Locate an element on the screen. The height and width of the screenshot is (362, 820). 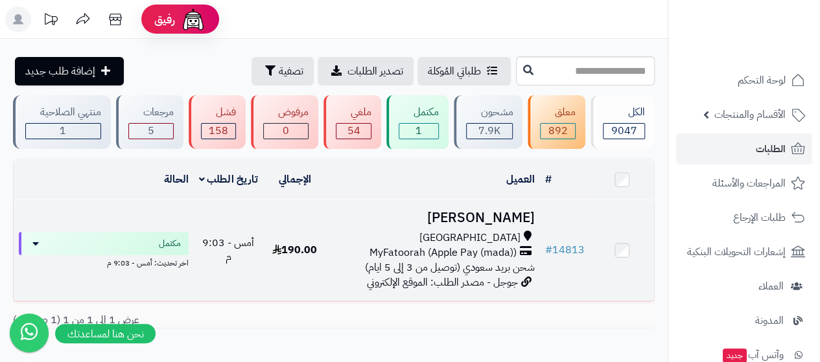
a: العميل is located at coordinates (520, 179).